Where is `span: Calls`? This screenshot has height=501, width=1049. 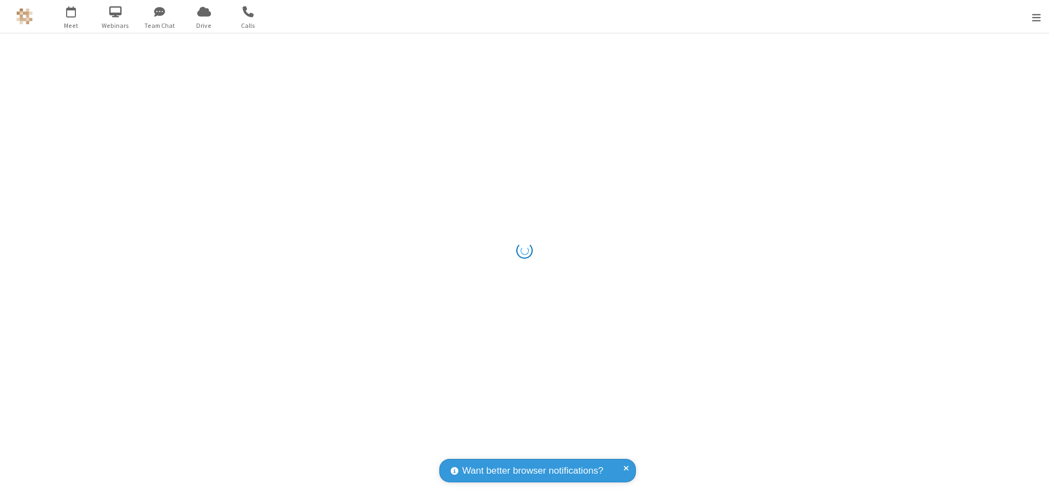
span: Calls is located at coordinates (248, 26).